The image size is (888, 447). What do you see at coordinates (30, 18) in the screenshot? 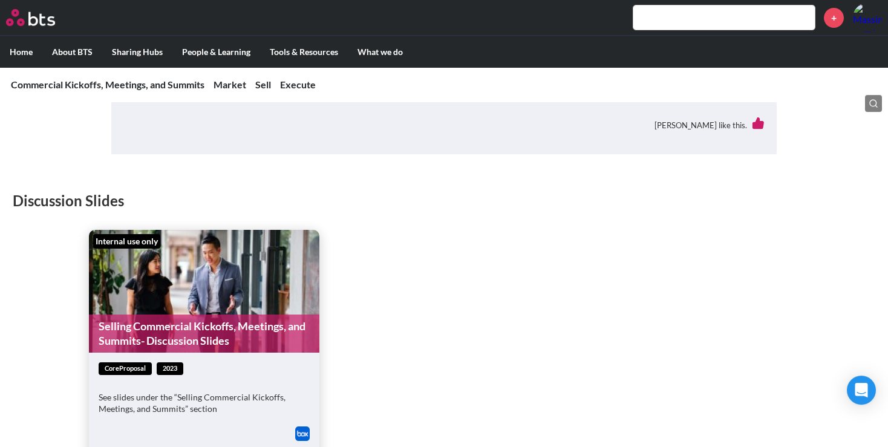
I see `img: BTS Logo` at bounding box center [30, 18].